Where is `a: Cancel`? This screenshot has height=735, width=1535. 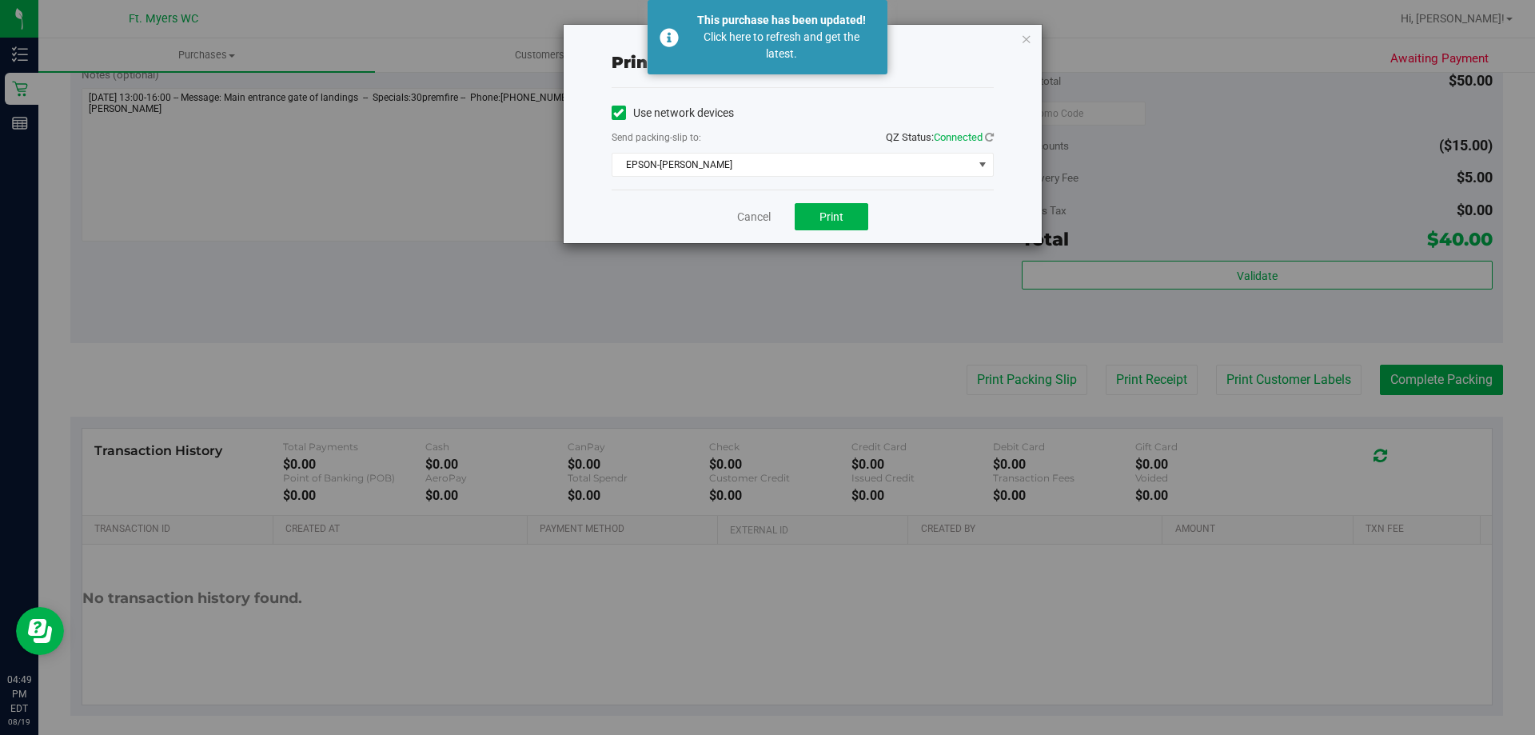
a: Cancel is located at coordinates (754, 217).